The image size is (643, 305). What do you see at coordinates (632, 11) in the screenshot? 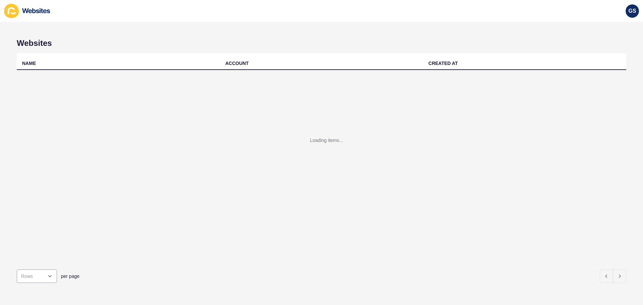
I see `span: GS` at bounding box center [632, 11].